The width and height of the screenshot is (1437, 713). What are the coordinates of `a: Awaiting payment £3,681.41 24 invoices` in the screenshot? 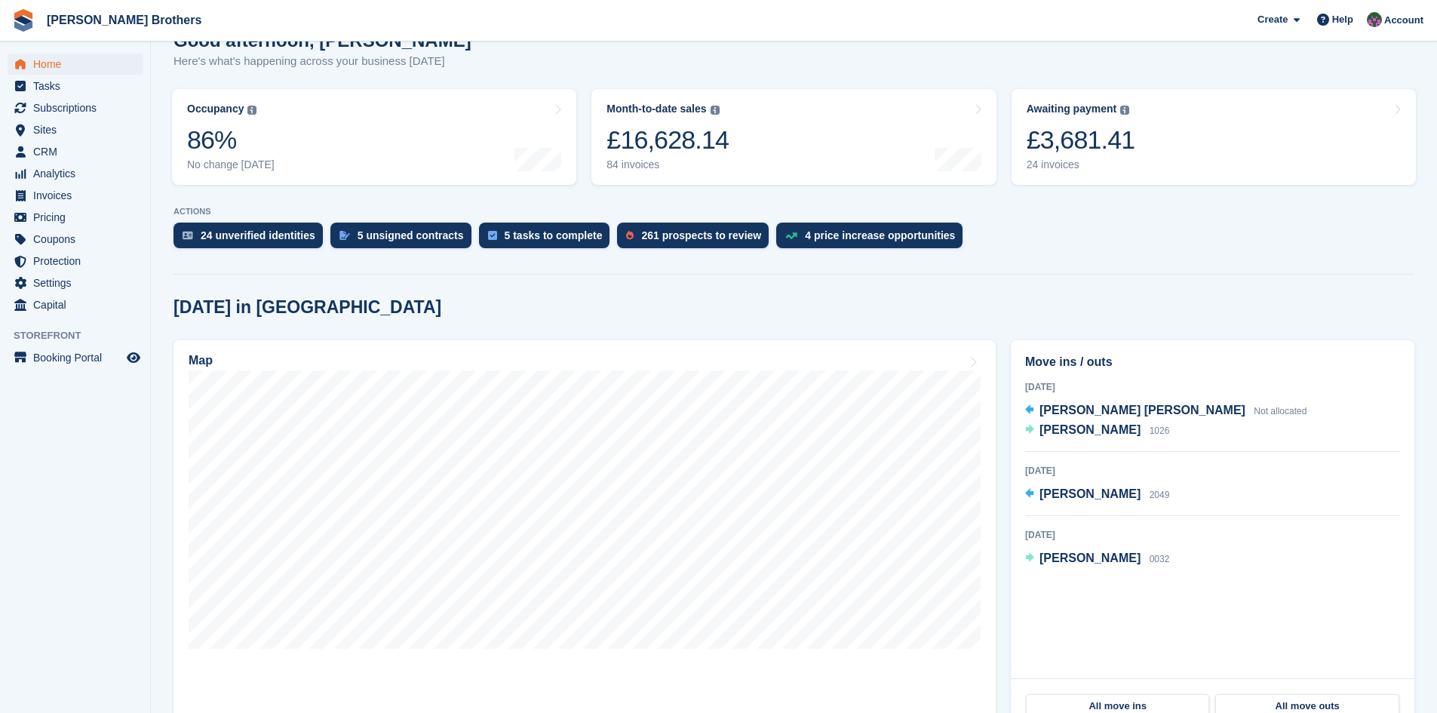 It's located at (1214, 137).